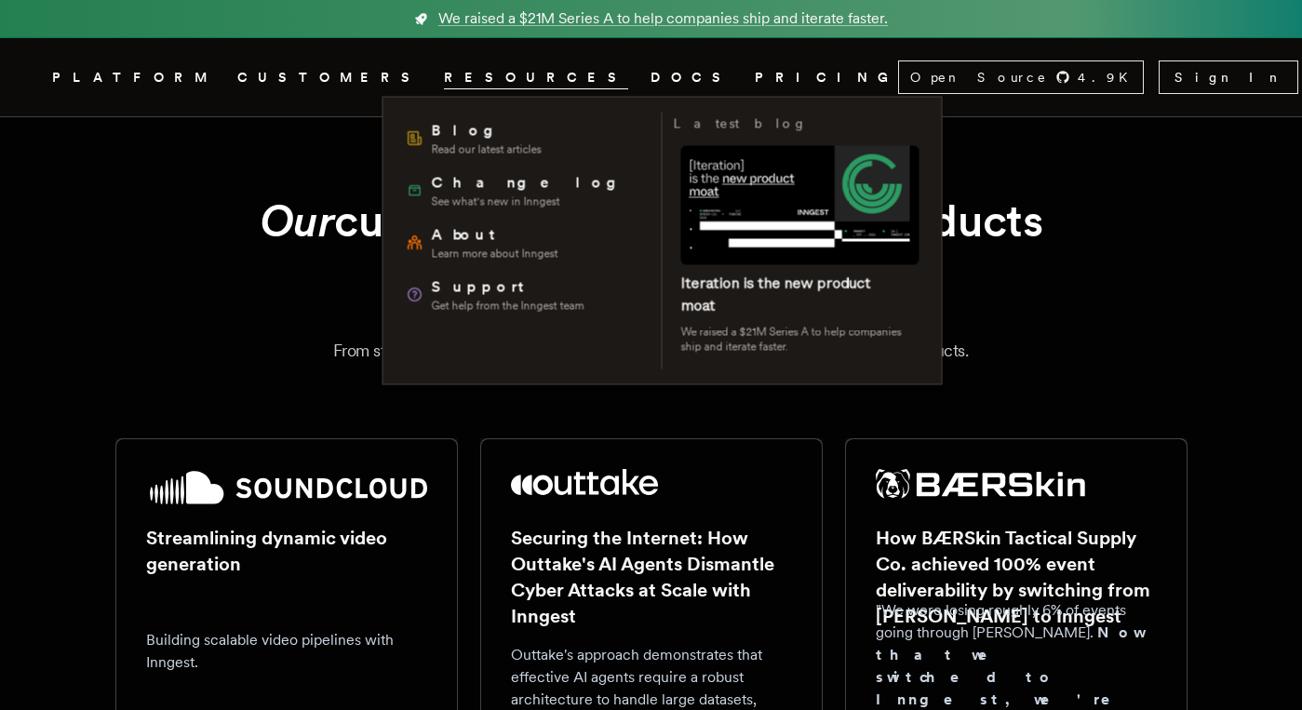 The width and height of the screenshot is (1302, 710). Describe the element at coordinates (524, 191) in the screenshot. I see `a: ChangelogSee what's new in Inngest` at that location.